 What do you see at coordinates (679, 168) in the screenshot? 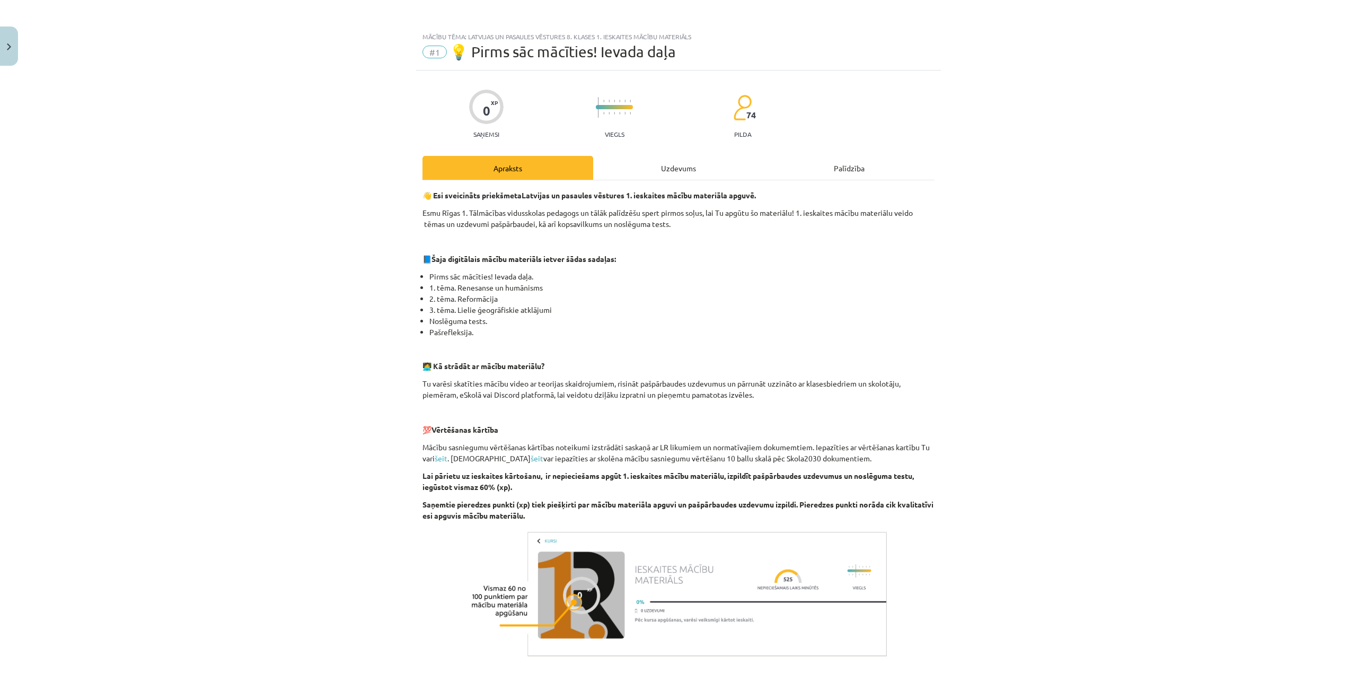
I see `div: Uzdevums` at bounding box center [679, 168].